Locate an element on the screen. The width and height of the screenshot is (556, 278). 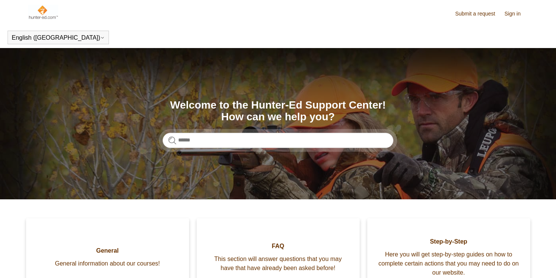
span: General is located at coordinates (107, 251).